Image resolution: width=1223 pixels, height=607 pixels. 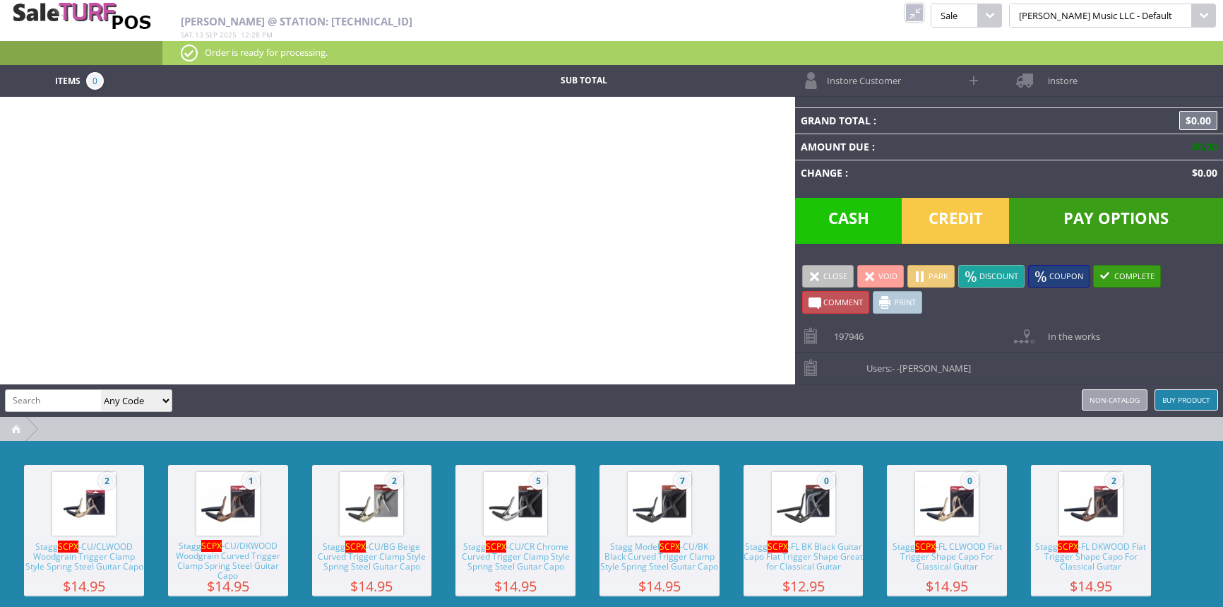 I want to click on span: Sale, so click(x=954, y=16).